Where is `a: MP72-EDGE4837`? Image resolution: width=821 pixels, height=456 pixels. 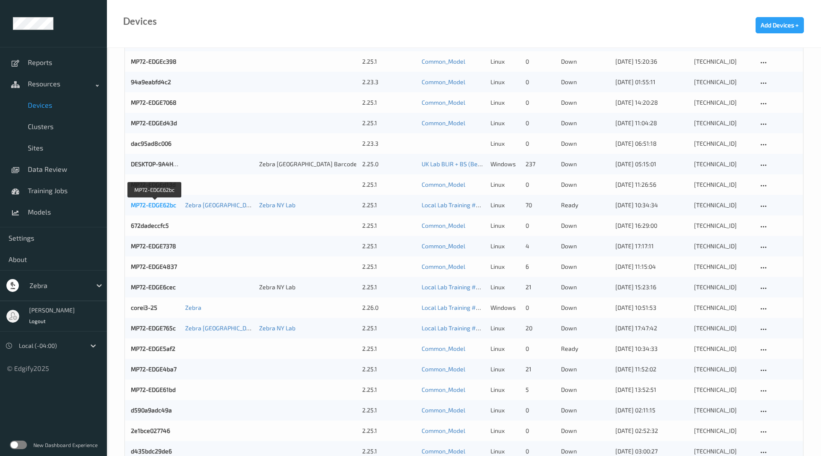 a: MP72-EDGE4837 is located at coordinates (154, 267).